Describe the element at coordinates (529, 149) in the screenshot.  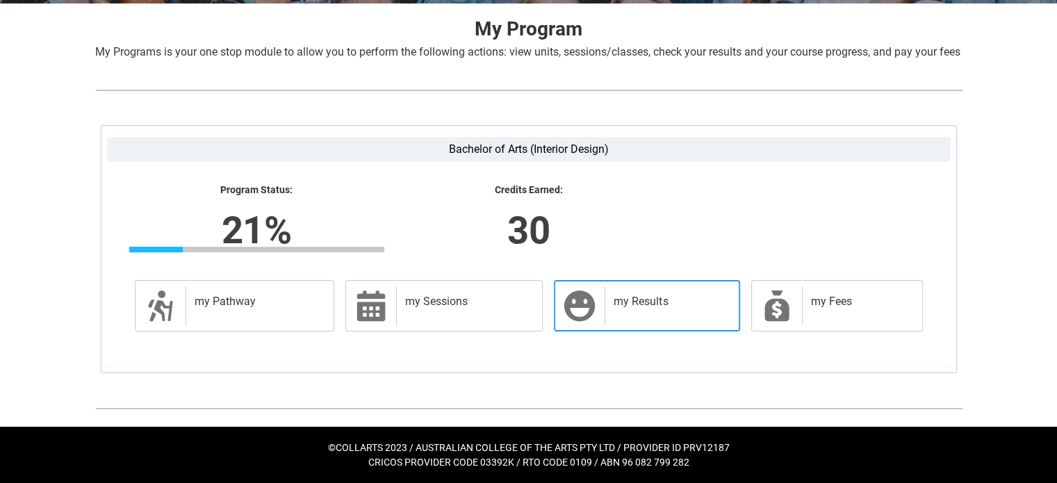
I see `label: Bachelor of Arts (Interior Design)` at that location.